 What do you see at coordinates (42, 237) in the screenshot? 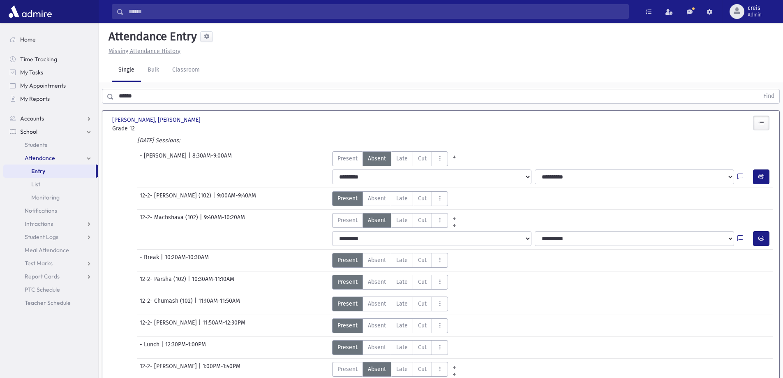
I see `span: Student Logs` at bounding box center [42, 237].